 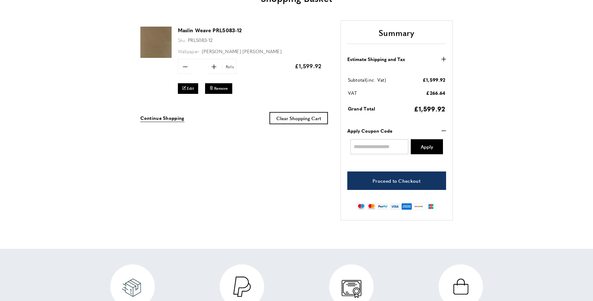 What do you see at coordinates (200, 40) in the screenshot?
I see `span: PRL5083-12` at bounding box center [200, 40].